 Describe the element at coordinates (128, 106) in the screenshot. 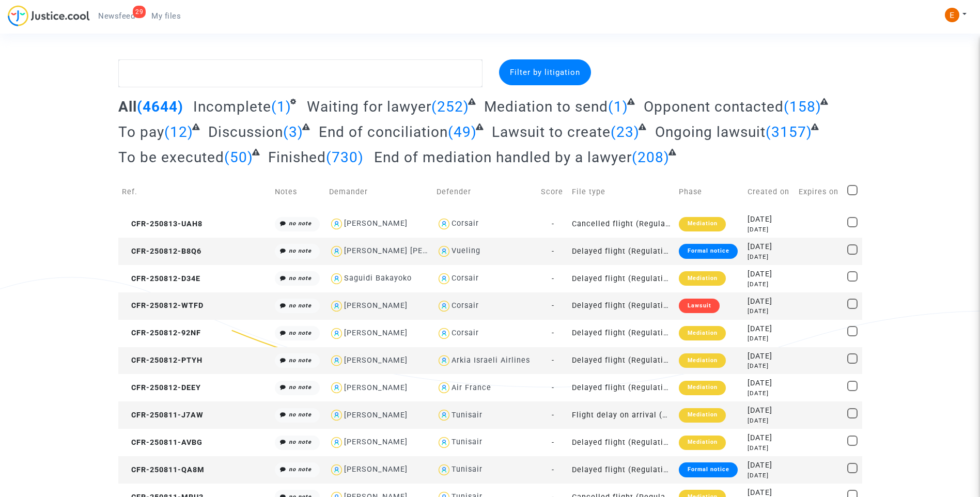

I see `span: All` at that location.